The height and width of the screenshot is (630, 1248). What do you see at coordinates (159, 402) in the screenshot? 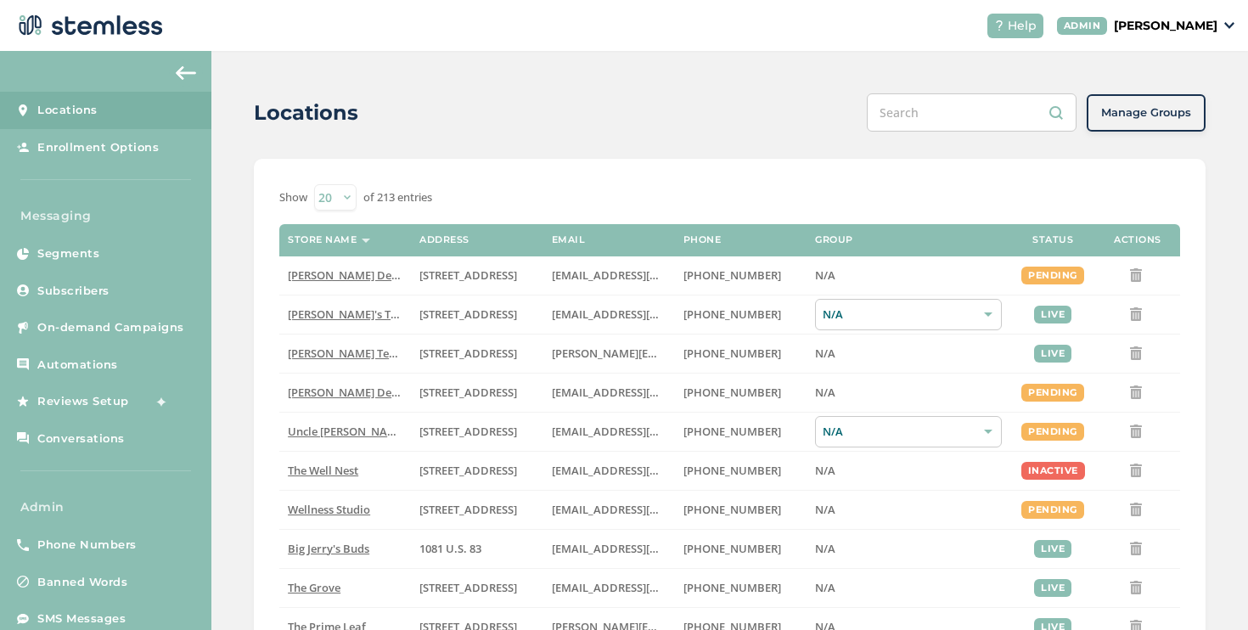
I see `img: glitter-stars-b7820f95.gif` at bounding box center [159, 402].